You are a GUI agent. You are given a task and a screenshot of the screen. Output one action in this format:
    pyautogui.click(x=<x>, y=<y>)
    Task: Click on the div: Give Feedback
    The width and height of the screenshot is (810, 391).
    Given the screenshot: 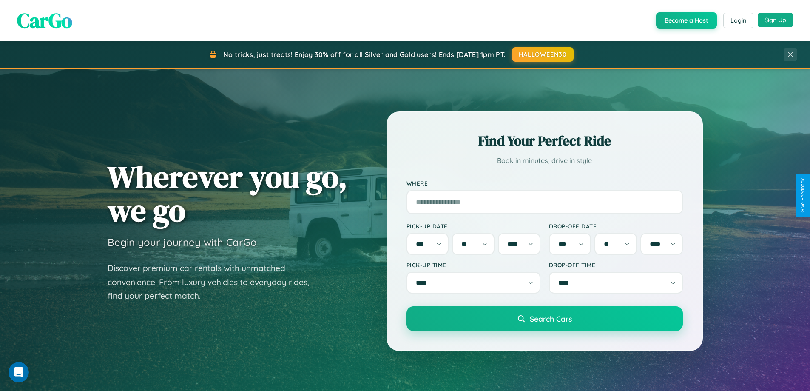 What is the action you would take?
    pyautogui.click(x=803, y=195)
    